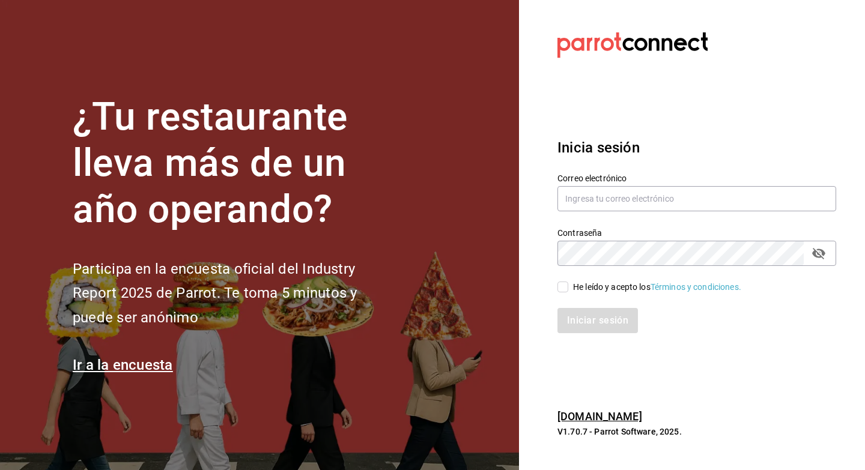  What do you see at coordinates (695, 287) in the screenshot?
I see `a: Términos y condiciones.` at bounding box center [695, 287].